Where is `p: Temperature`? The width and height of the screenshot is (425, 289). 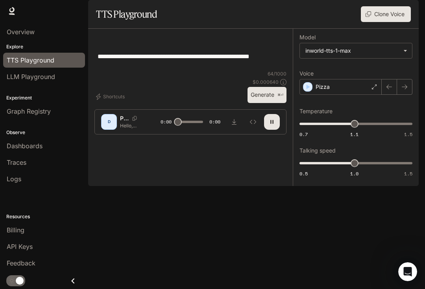 p: Temperature is located at coordinates (316, 111).